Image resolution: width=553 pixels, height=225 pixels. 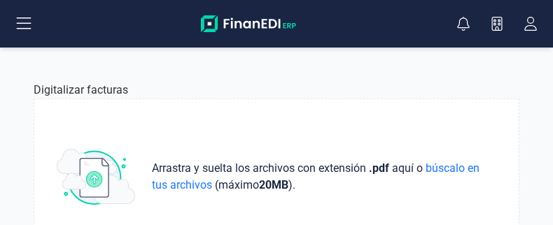 I want to click on span: Arrastra y suelta los archivos con extensión, so click(x=260, y=169).